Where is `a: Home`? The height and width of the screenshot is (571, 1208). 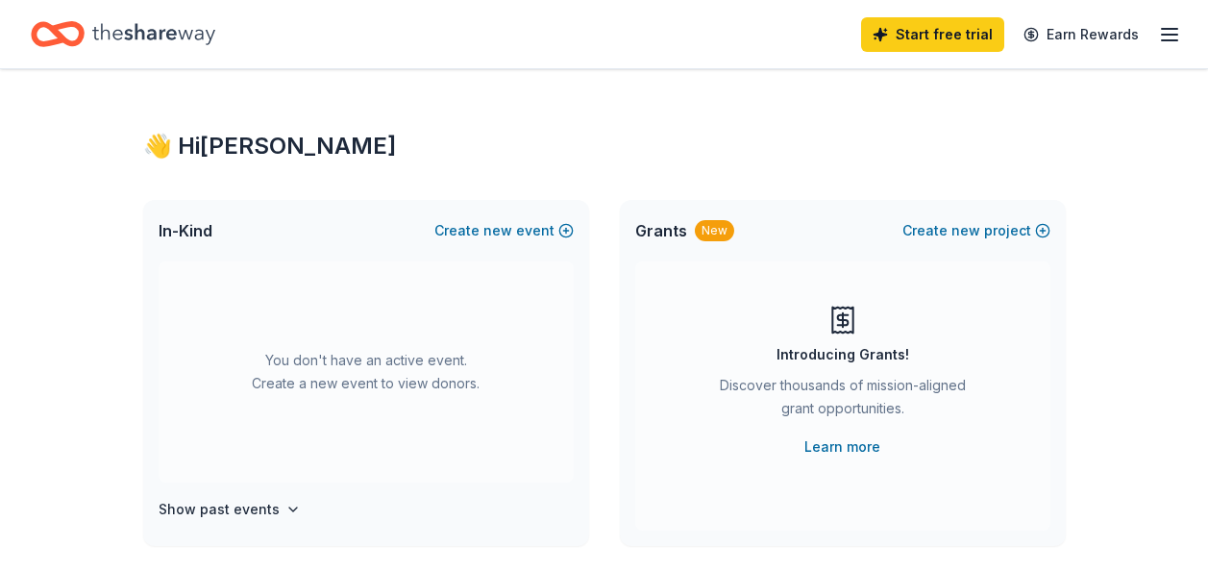 a: Home is located at coordinates (123, 34).